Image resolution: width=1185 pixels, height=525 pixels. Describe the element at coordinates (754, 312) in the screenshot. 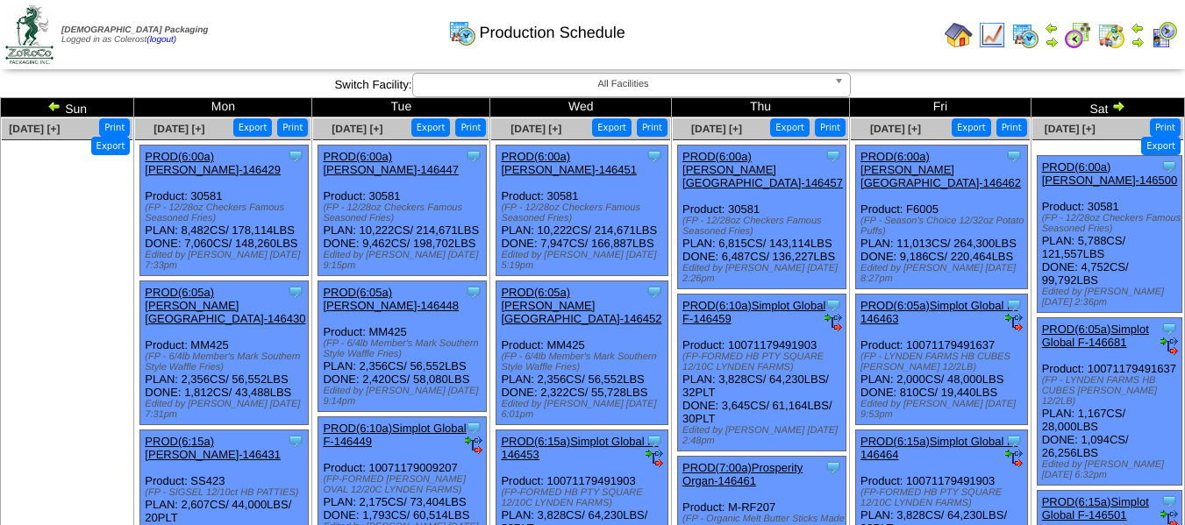

I see `a: PROD(6:10a)Simplot Global F-146459` at that location.